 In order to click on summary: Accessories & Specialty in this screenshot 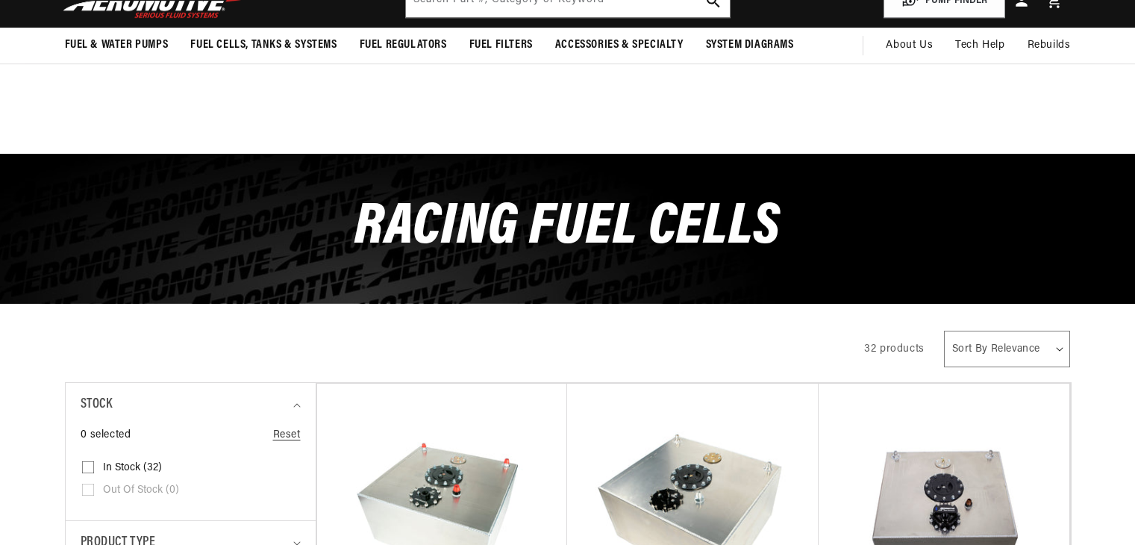, I will do `click(619, 45)`.